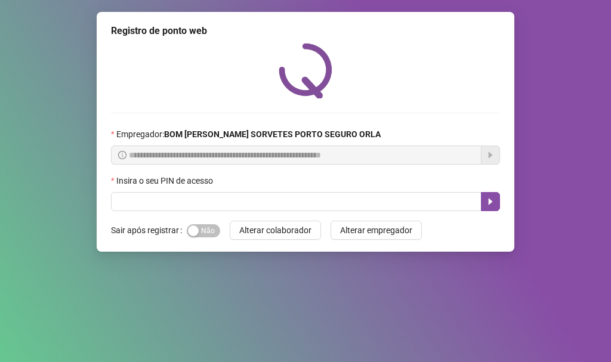 This screenshot has height=362, width=611. I want to click on button: Alterar colaborador, so click(275, 230).